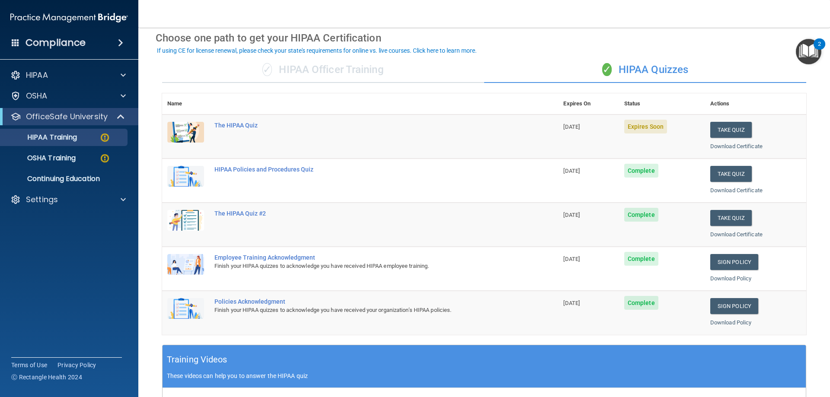 This screenshot has width=830, height=397. Describe the element at coordinates (55, 43) in the screenshot. I see `h4: Compliance` at that location.